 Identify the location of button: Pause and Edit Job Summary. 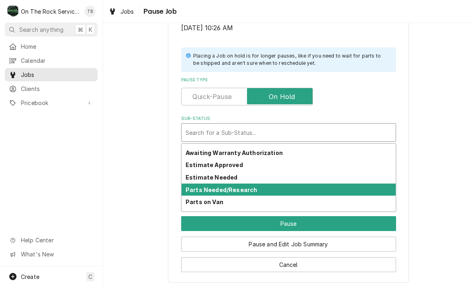
(289, 244).